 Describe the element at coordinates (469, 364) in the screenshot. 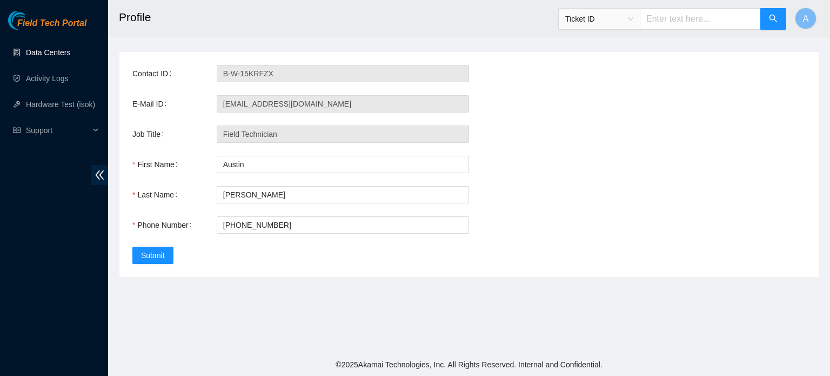

I see `footer: © 2025 Akamai Technologies, Inc. All Rights Reserved. Internal and Confidential.` at that location.